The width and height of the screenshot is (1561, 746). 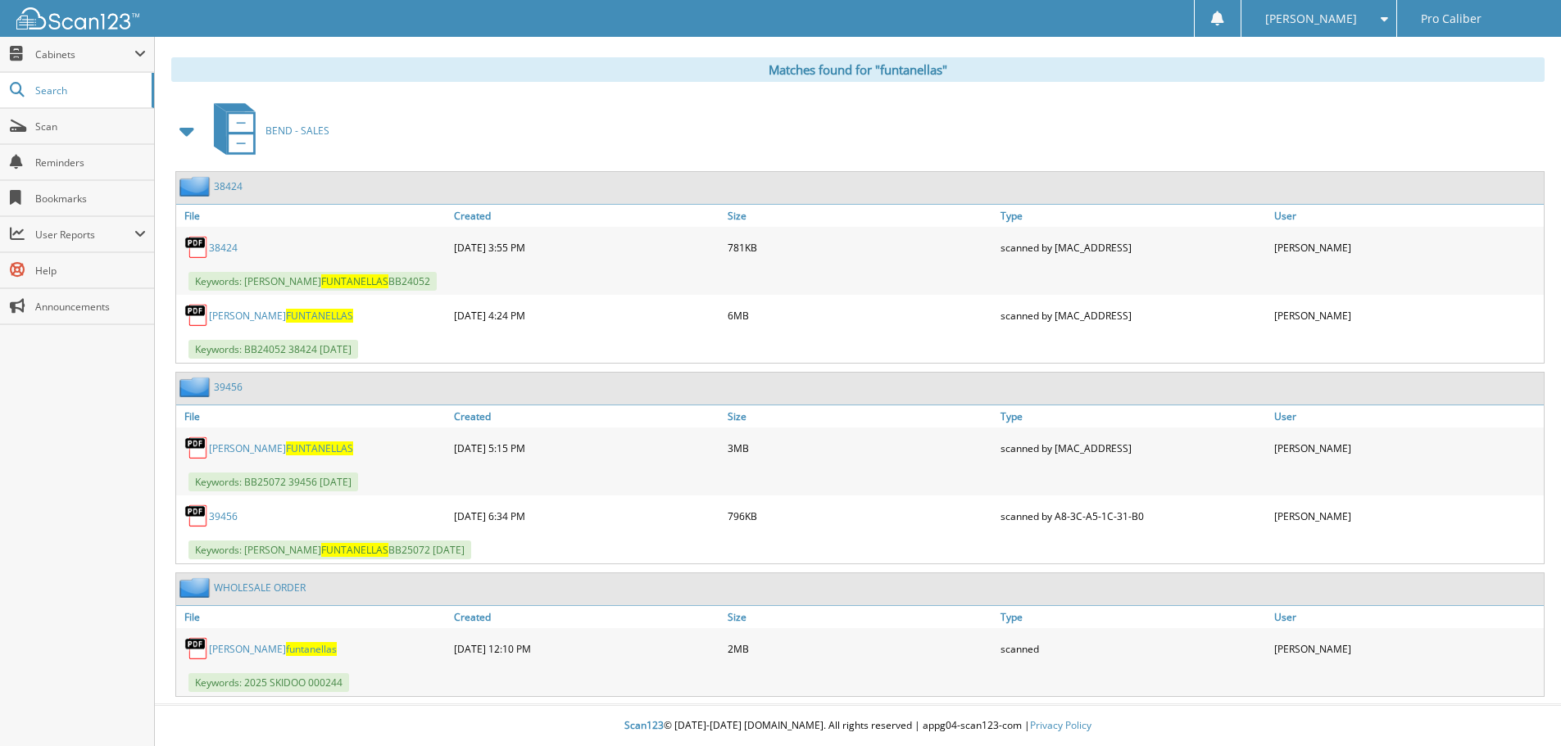 I want to click on div: Chat Widget, so click(x=1520, y=707).